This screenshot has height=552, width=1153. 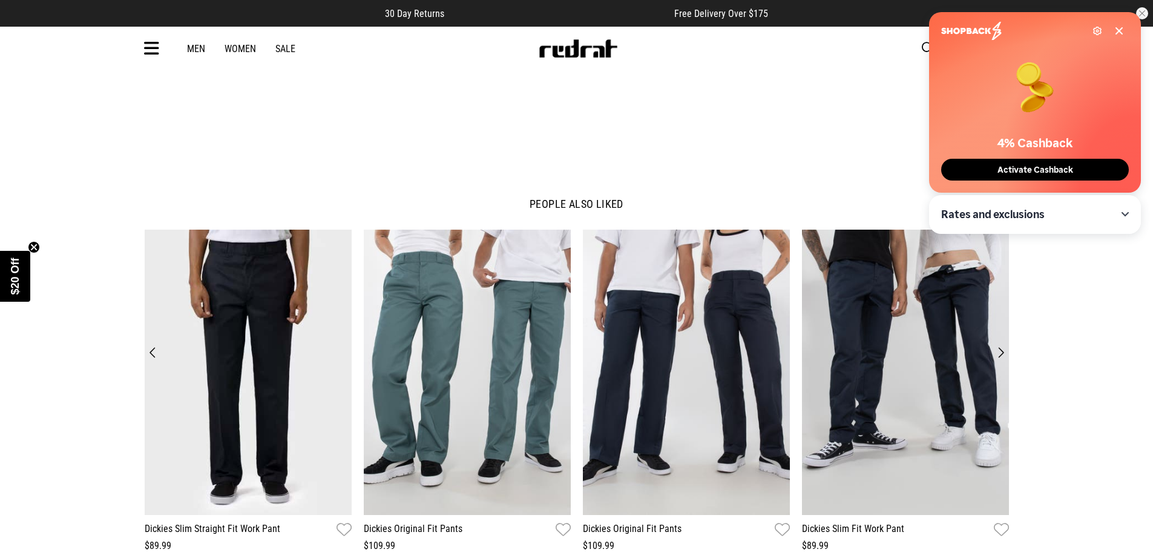 What do you see at coordinates (721, 13) in the screenshot?
I see `span: Free Delivery Over $175` at bounding box center [721, 13].